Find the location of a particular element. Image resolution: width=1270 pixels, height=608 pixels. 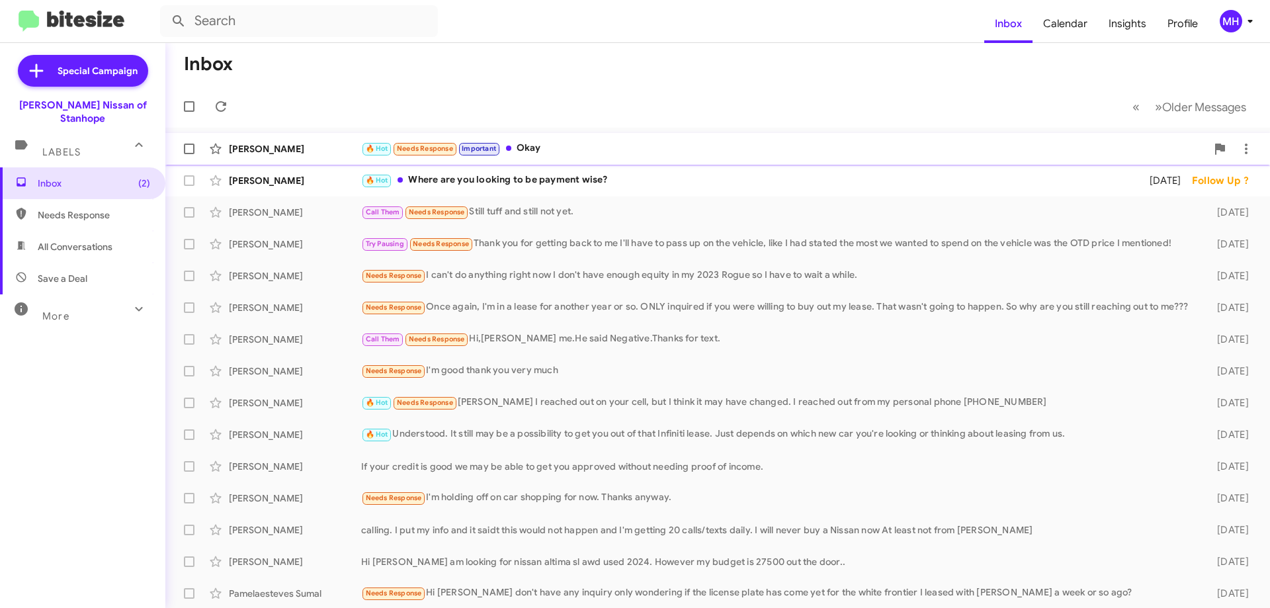

div: Thank you for getting back to me I'll have to pass up on the vehicle, like I had stated the most ... is located at coordinates (778, 243).